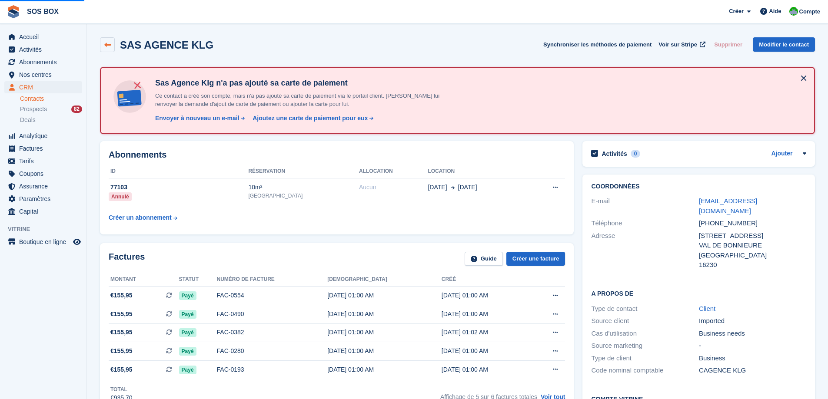 The height and width of the screenshot is (399, 828). Describe the element at coordinates (45, 87) in the screenshot. I see `span: CRM` at that location.